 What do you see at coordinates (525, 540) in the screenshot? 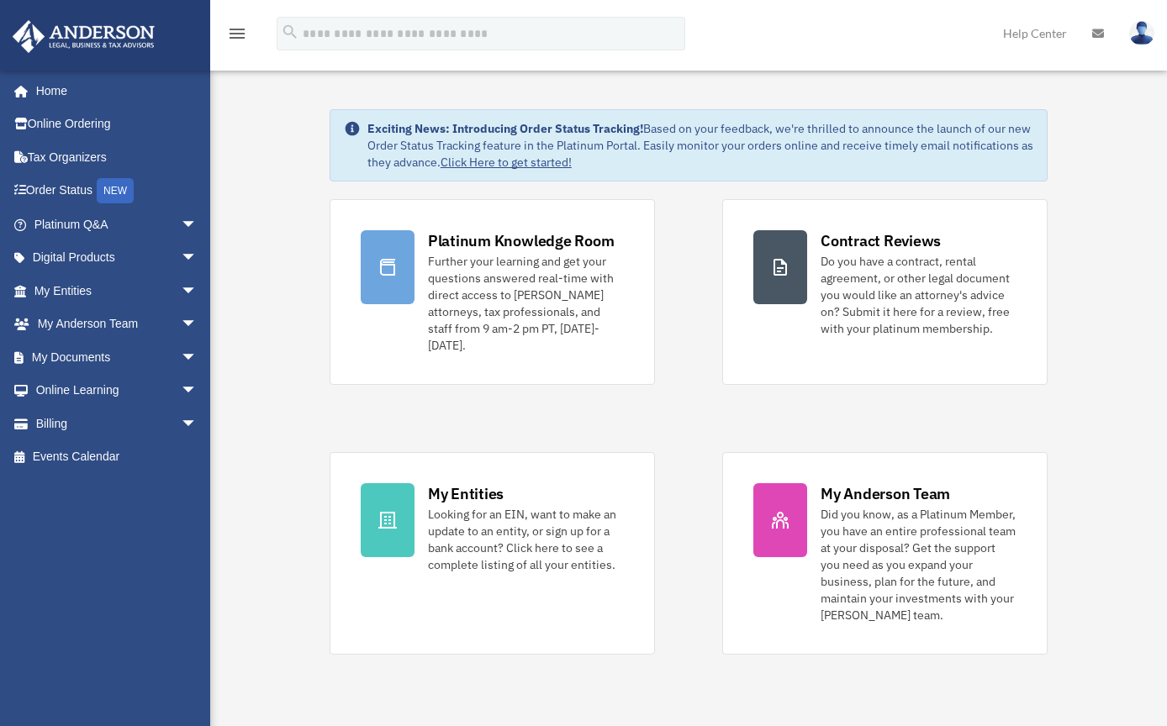
I see `div: Looking for an EIN, want to make an update to an entity, or sign up for a bank account? Click her...` at bounding box center [525, 540].